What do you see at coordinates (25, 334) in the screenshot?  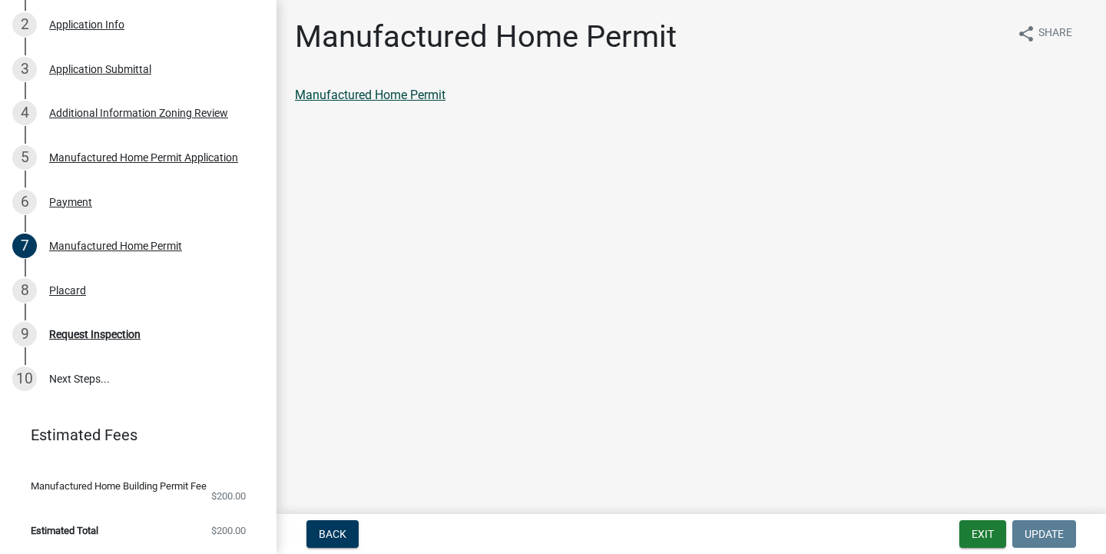 I see `div: 9` at bounding box center [25, 334].